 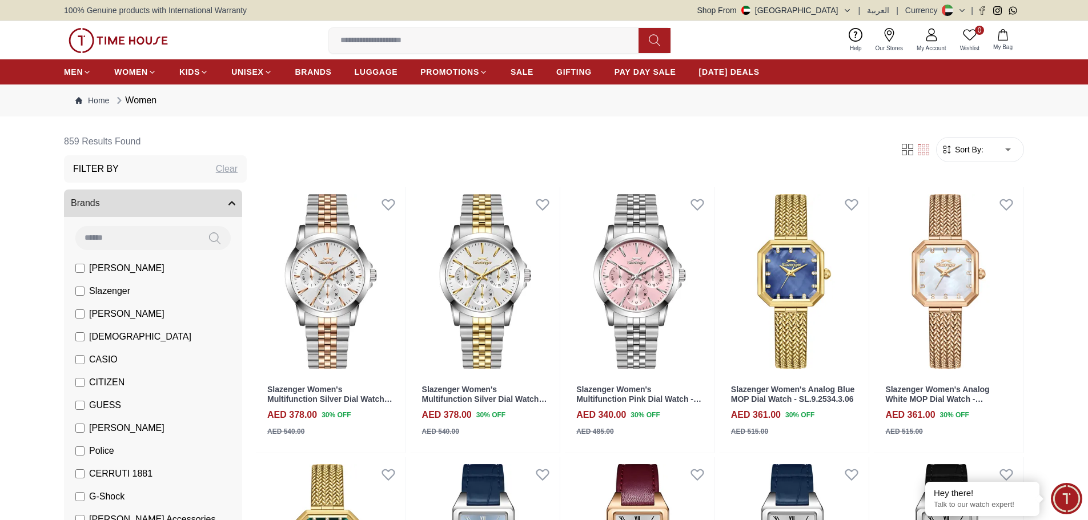 What do you see at coordinates (131, 72) in the screenshot?
I see `span: WOMEN` at bounding box center [131, 72].